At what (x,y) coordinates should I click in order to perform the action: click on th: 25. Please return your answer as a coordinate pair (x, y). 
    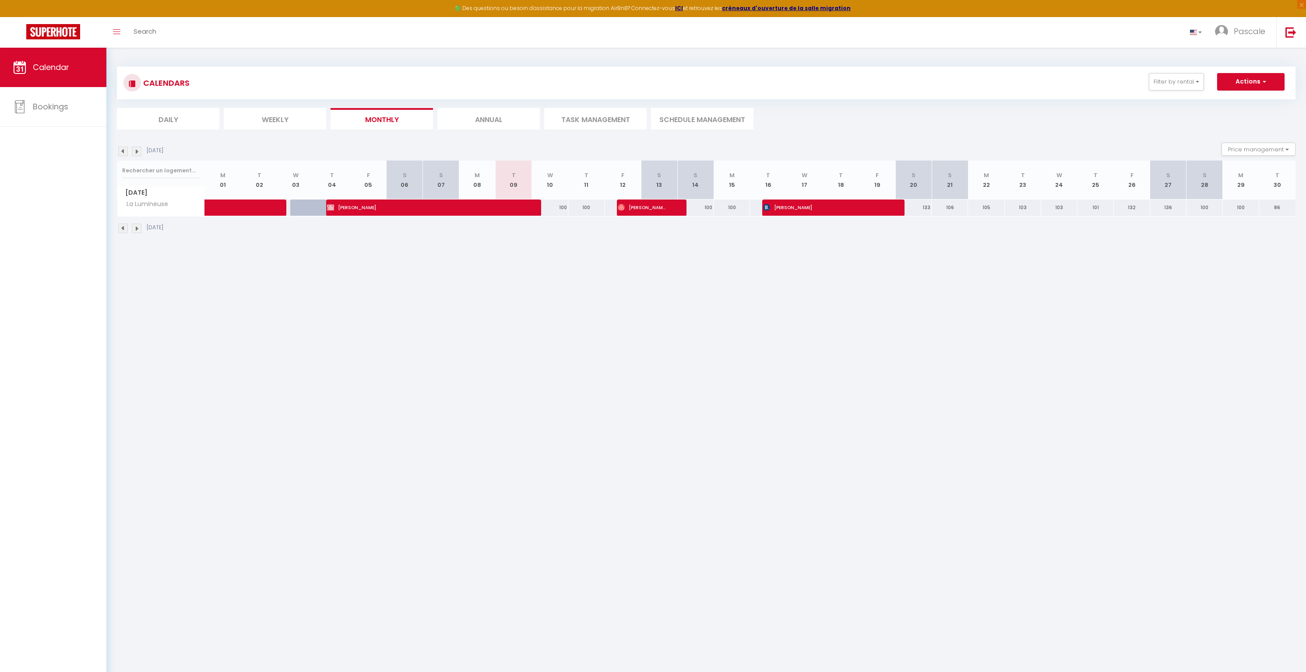
    Looking at the image, I should click on (1095, 180).